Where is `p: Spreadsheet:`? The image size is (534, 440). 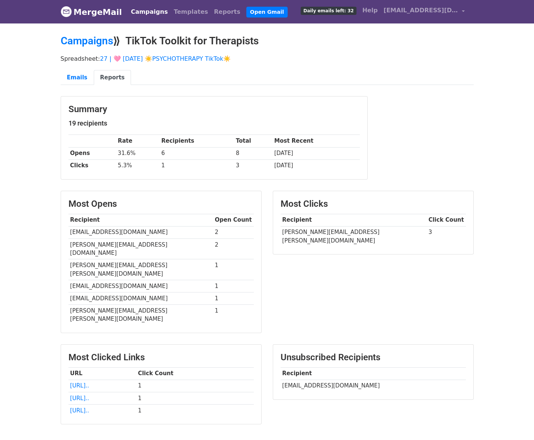 p: Spreadsheet: is located at coordinates (267, 58).